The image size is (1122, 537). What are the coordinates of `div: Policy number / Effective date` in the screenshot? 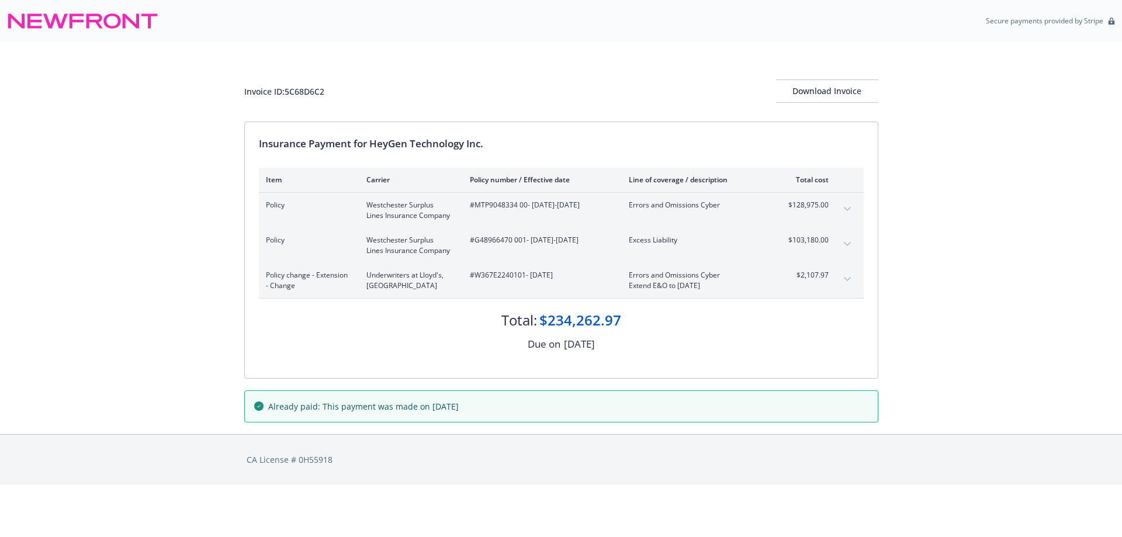 It's located at (540, 179).